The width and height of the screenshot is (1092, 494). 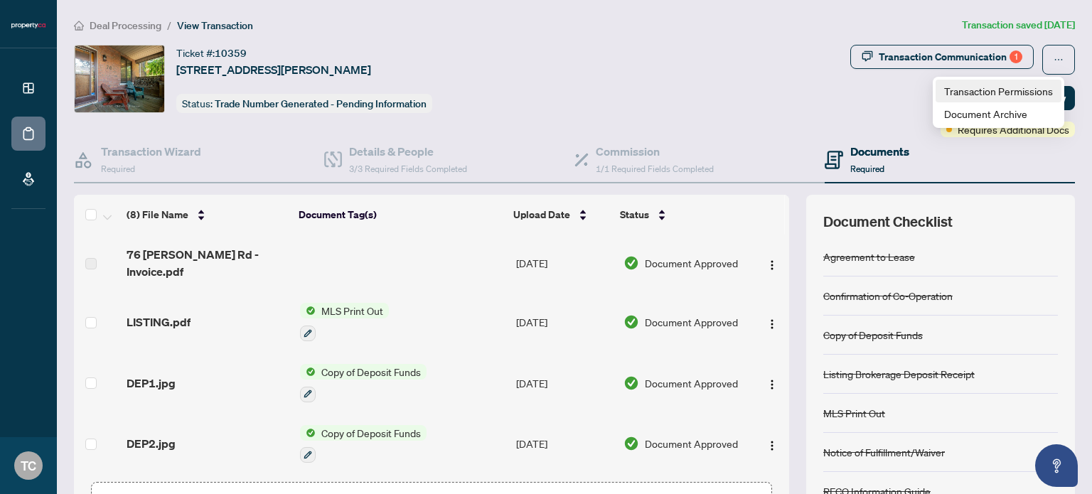 What do you see at coordinates (888, 296) in the screenshot?
I see `div: Confirmation of Co-Operation` at bounding box center [888, 296].